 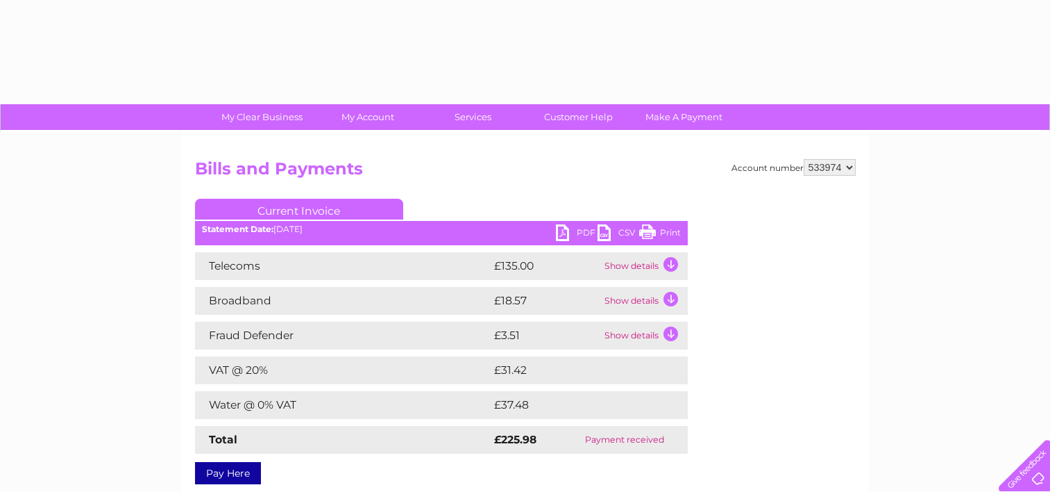 What do you see at coordinates (228, 473) in the screenshot?
I see `a: Pay Here` at bounding box center [228, 473].